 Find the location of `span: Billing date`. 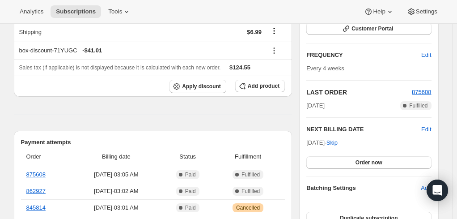

span: Billing date is located at coordinates (116, 156).